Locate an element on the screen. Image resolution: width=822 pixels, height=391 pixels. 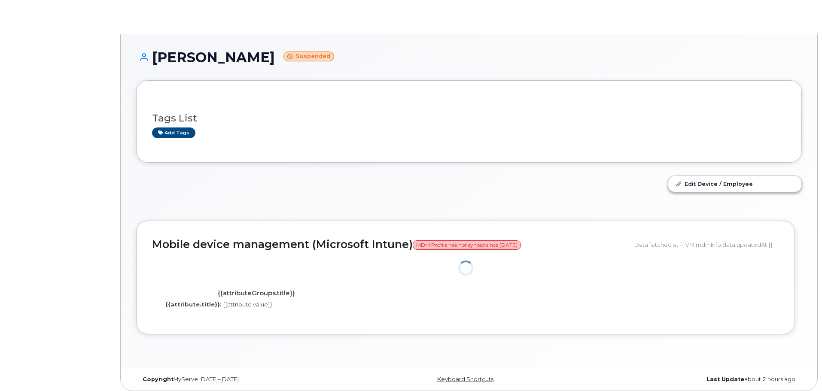
h4: {{attributeGroups.title}} is located at coordinates (256, 293).